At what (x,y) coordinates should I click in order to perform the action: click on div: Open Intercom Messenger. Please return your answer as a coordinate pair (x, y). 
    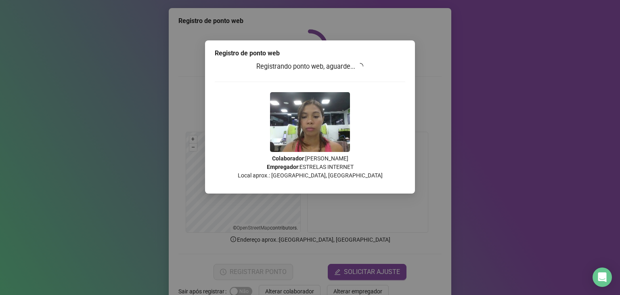
    Looking at the image, I should click on (602, 277).